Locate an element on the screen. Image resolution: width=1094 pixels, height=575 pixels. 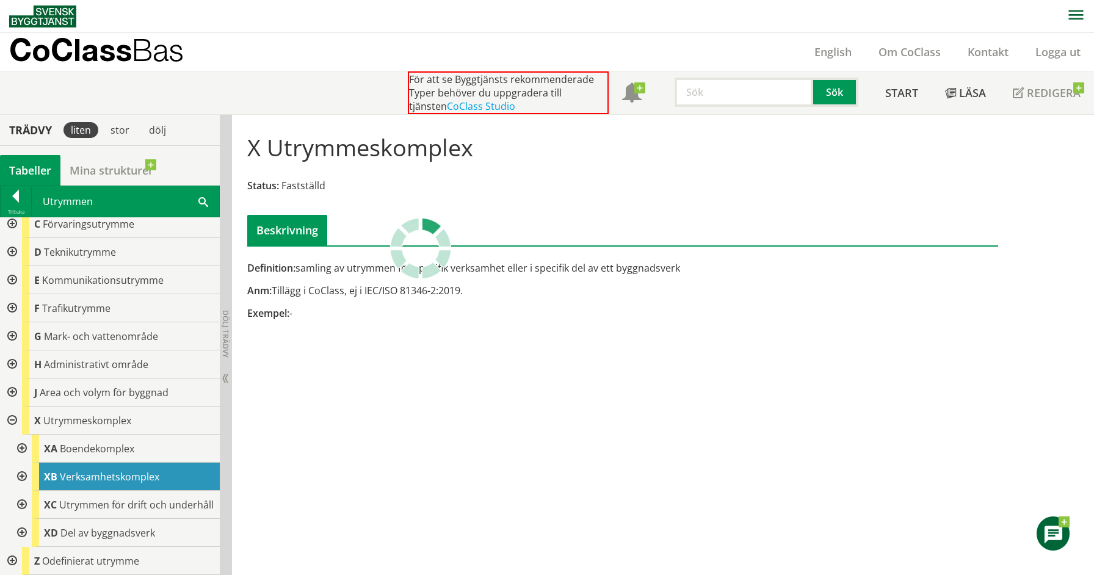
div: Tillägg i CoClass, ej i IEC/ISO 81346-2:2019. is located at coordinates (494, 291).